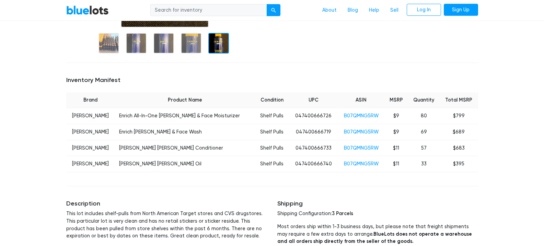  I want to click on a: Help, so click(374, 10).